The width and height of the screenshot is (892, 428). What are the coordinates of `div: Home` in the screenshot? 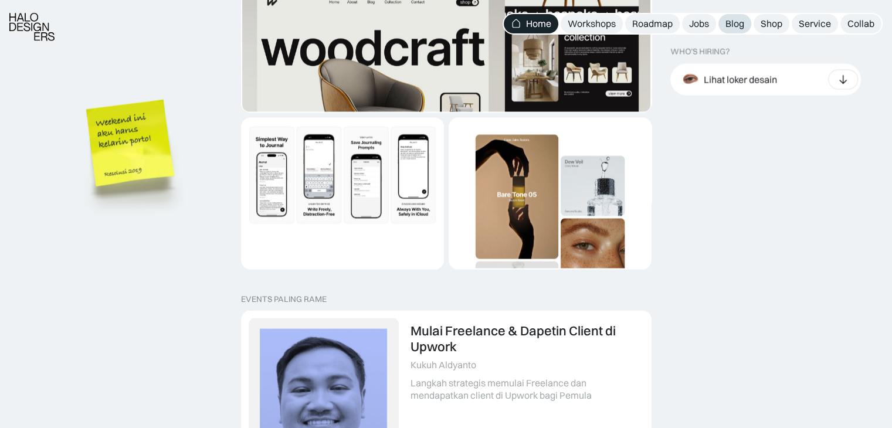 It's located at (538, 23).